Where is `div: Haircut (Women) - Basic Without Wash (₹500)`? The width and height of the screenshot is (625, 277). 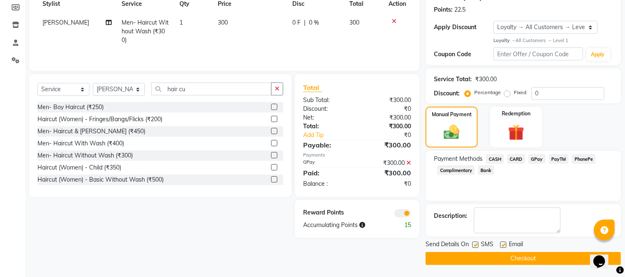
div: Haircut (Women) - Basic Without Wash (₹500) is located at coordinates (100, 180).